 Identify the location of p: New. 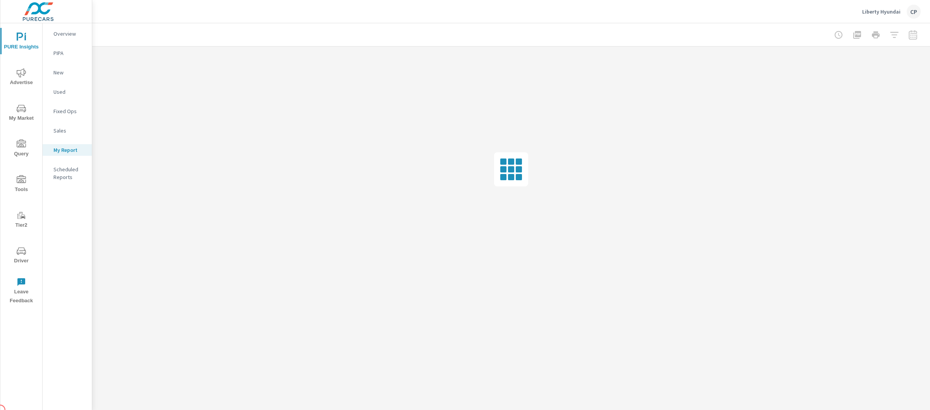
(69, 73).